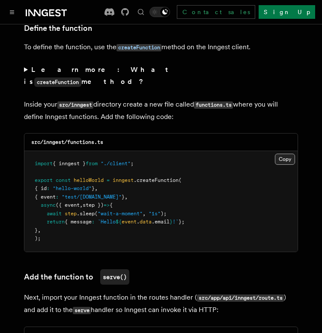  What do you see at coordinates (12, 12) in the screenshot?
I see `button: Toggle navigation` at bounding box center [12, 12].